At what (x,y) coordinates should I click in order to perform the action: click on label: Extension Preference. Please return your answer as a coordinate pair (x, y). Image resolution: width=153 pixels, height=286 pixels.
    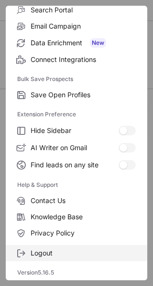
    Looking at the image, I should click on (76, 114).